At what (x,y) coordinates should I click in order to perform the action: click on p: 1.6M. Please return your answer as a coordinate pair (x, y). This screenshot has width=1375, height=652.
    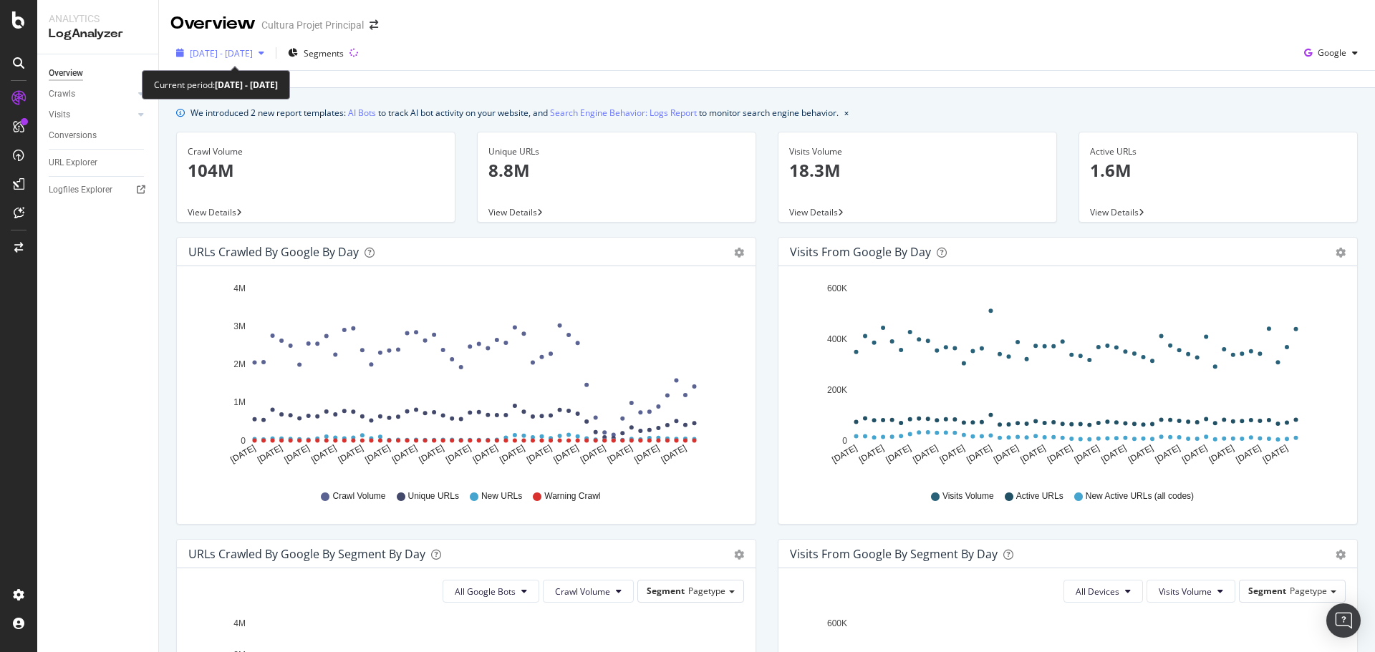
    Looking at the image, I should click on (1218, 170).